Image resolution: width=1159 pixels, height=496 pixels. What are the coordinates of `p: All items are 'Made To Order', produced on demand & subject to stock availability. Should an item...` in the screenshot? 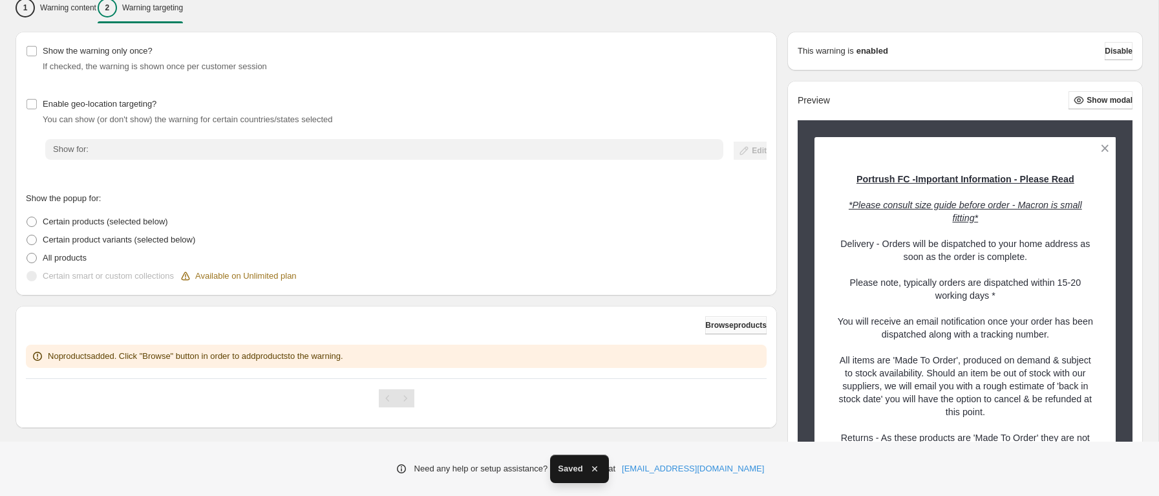 It's located at (965, 386).